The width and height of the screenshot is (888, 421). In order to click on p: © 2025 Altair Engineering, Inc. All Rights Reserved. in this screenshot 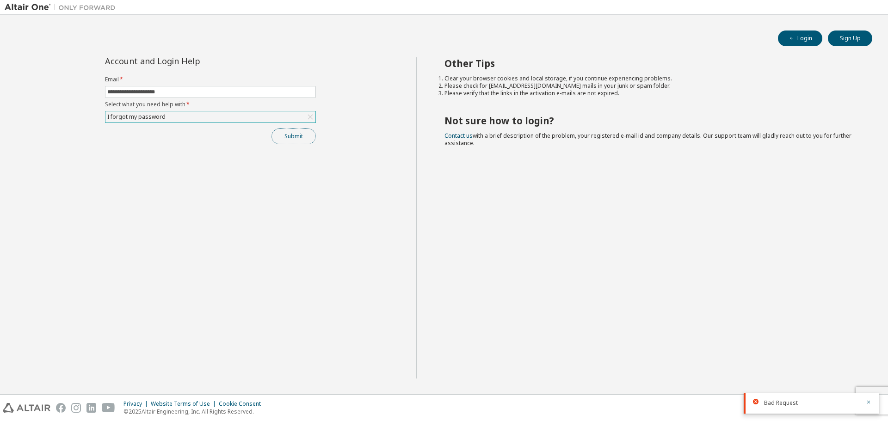, I will do `click(195, 412)`.